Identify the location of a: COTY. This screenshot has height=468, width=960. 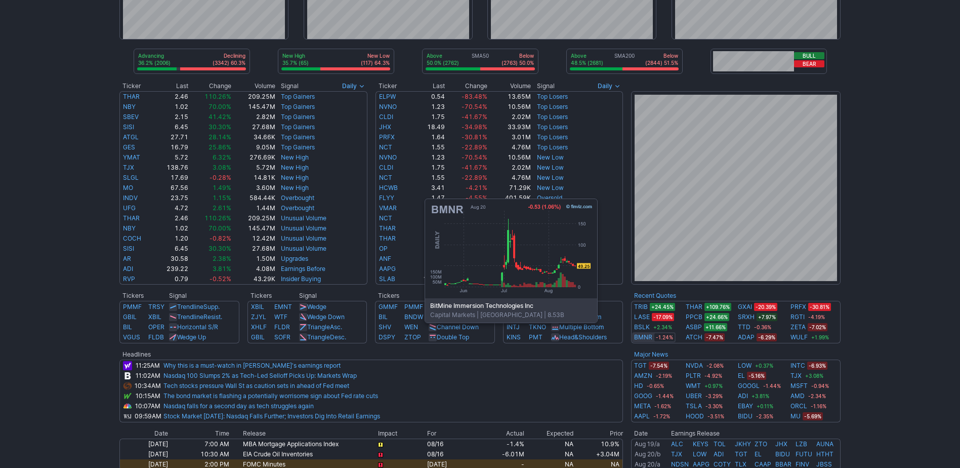
(722, 464).